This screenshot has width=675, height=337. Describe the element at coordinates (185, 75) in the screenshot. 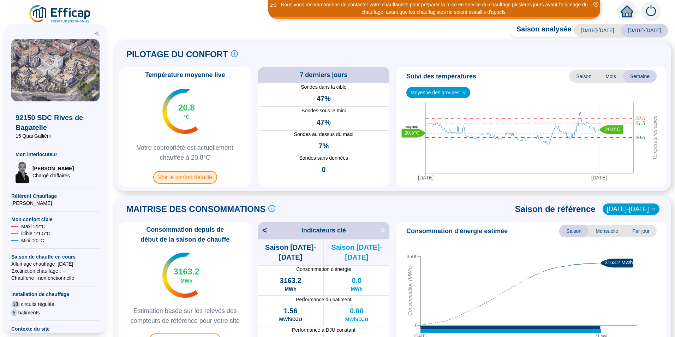

I see `span: Température moyenne live` at that location.